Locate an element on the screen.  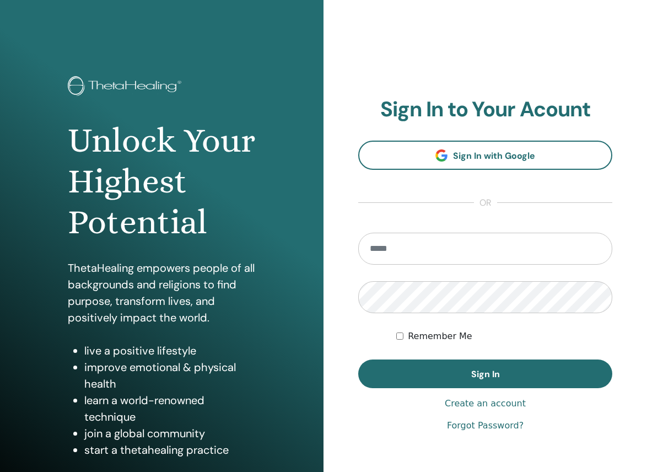
label: Remember Me is located at coordinates (440, 336).